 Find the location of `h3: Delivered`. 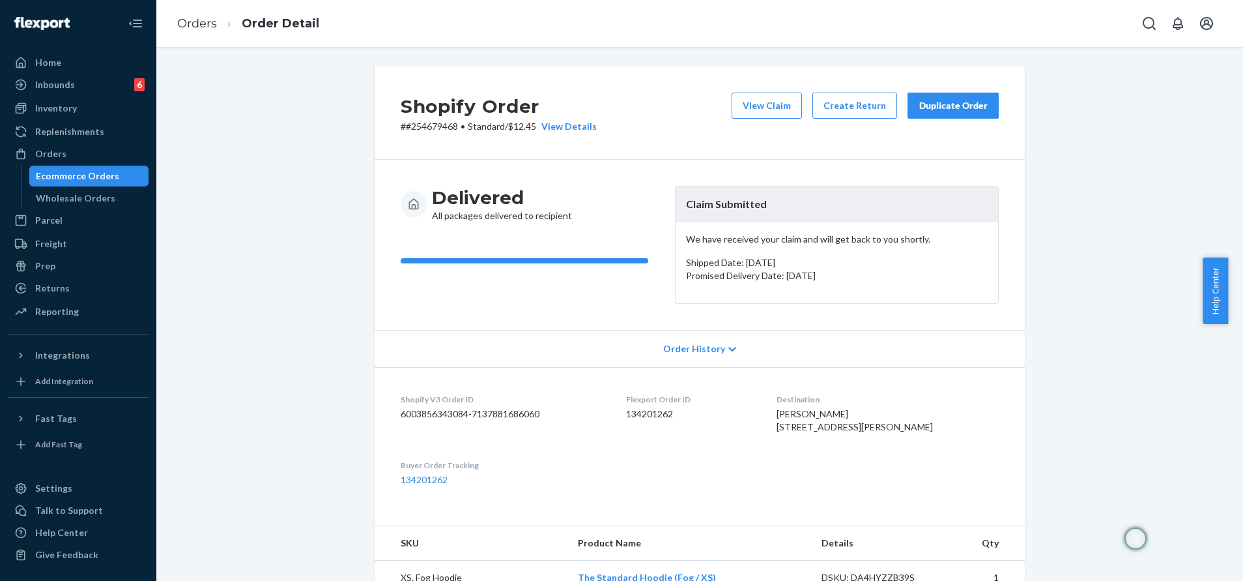

h3: Delivered is located at coordinates (502, 197).